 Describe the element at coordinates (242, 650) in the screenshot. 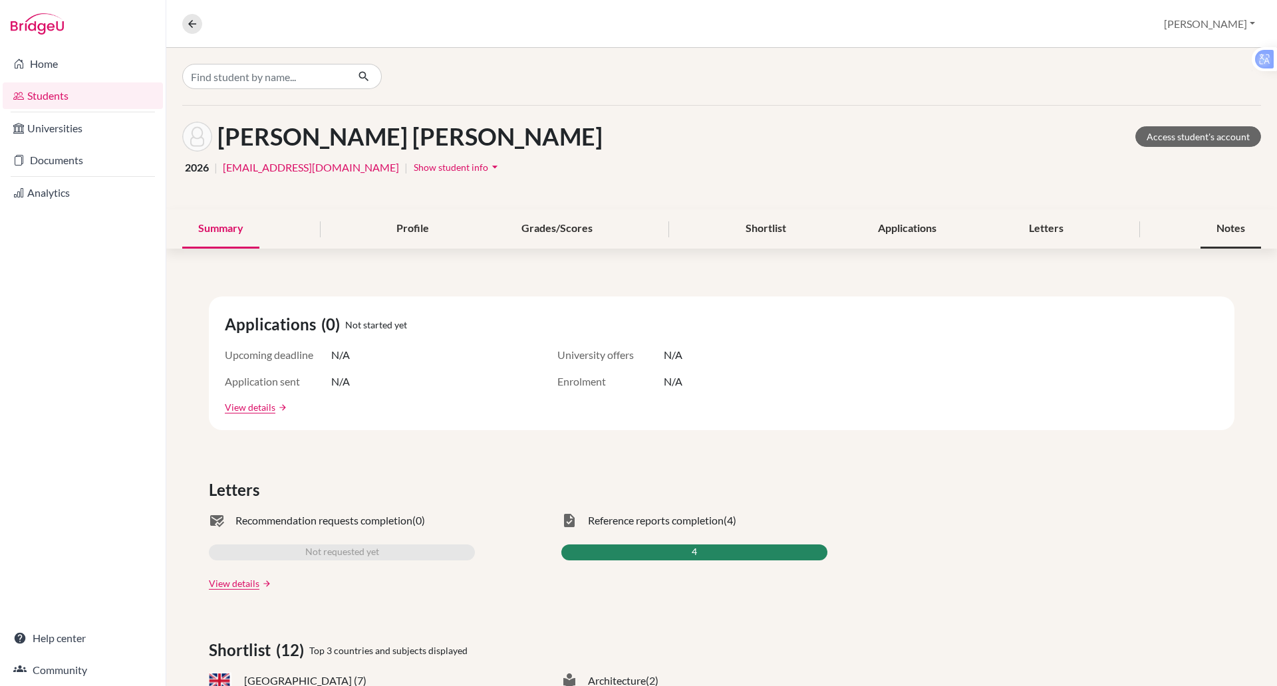

I see `span: Shortlist` at that location.